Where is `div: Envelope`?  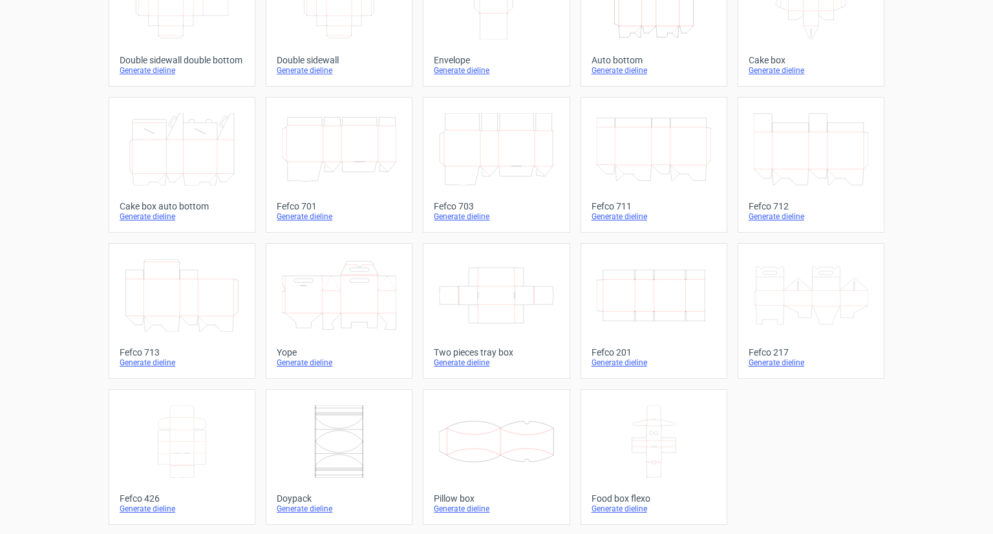 div: Envelope is located at coordinates (496, 60).